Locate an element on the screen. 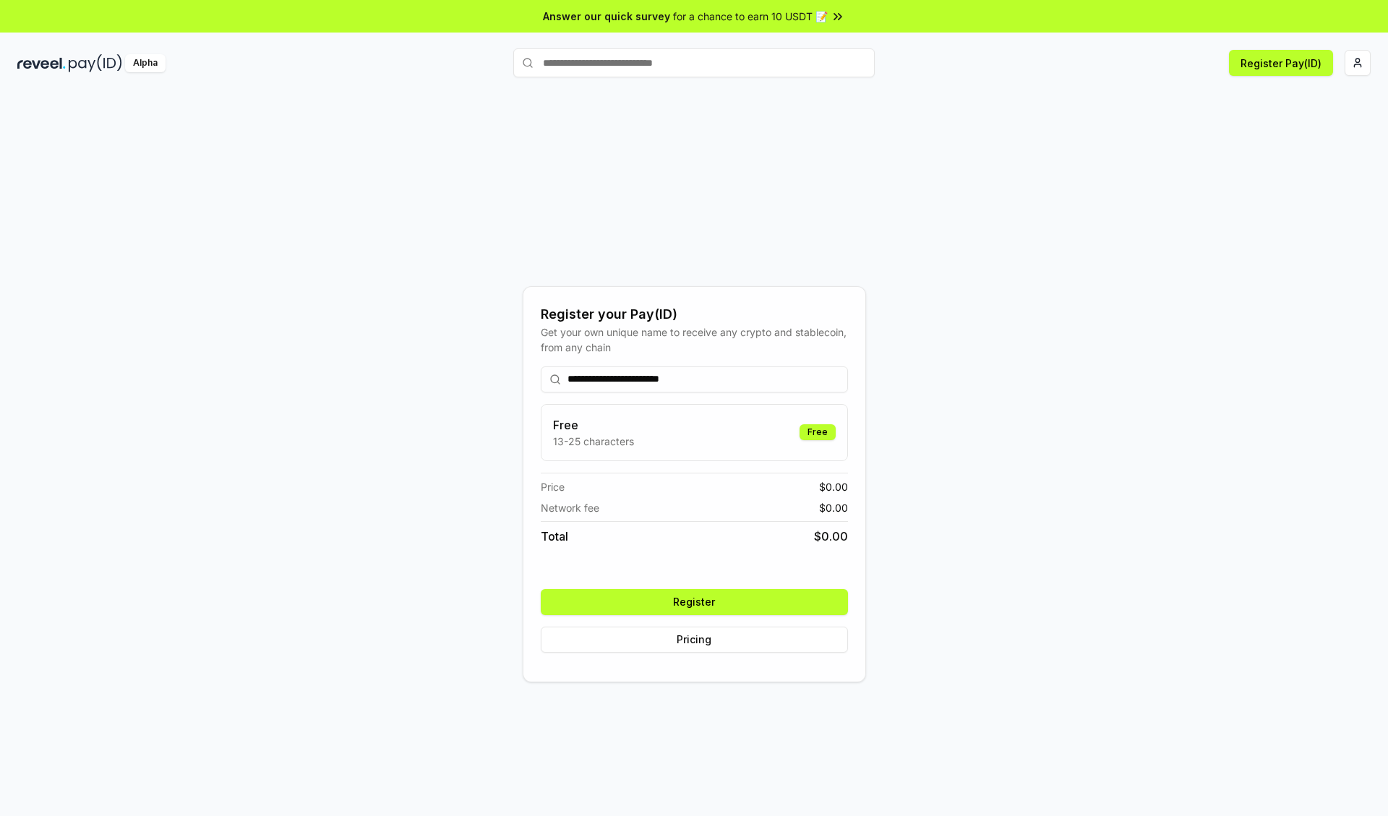 The height and width of the screenshot is (816, 1388). button: Register Pay(ID) is located at coordinates (1281, 63).